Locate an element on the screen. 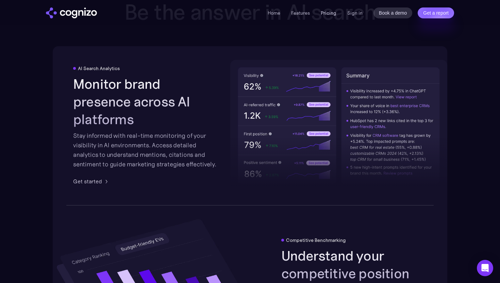  div: Open Intercom Messenger is located at coordinates (485, 268).